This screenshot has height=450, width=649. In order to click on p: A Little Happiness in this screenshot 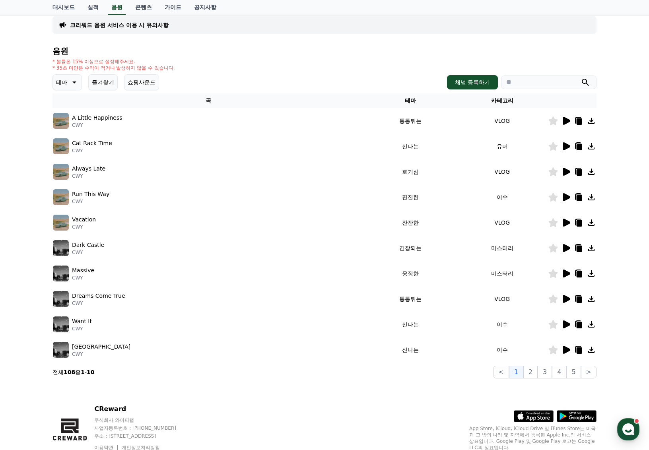, I will do `click(97, 118)`.